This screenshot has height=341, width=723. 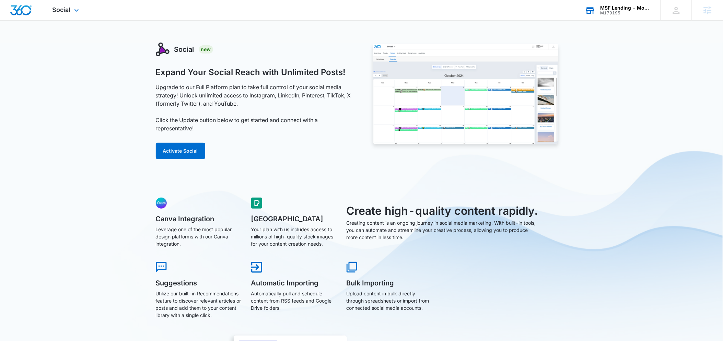 What do you see at coordinates (443, 230) in the screenshot?
I see `p: Creating content is an ongoing journey in social media marketing. With built-in tools, you can au...` at bounding box center [443, 230].